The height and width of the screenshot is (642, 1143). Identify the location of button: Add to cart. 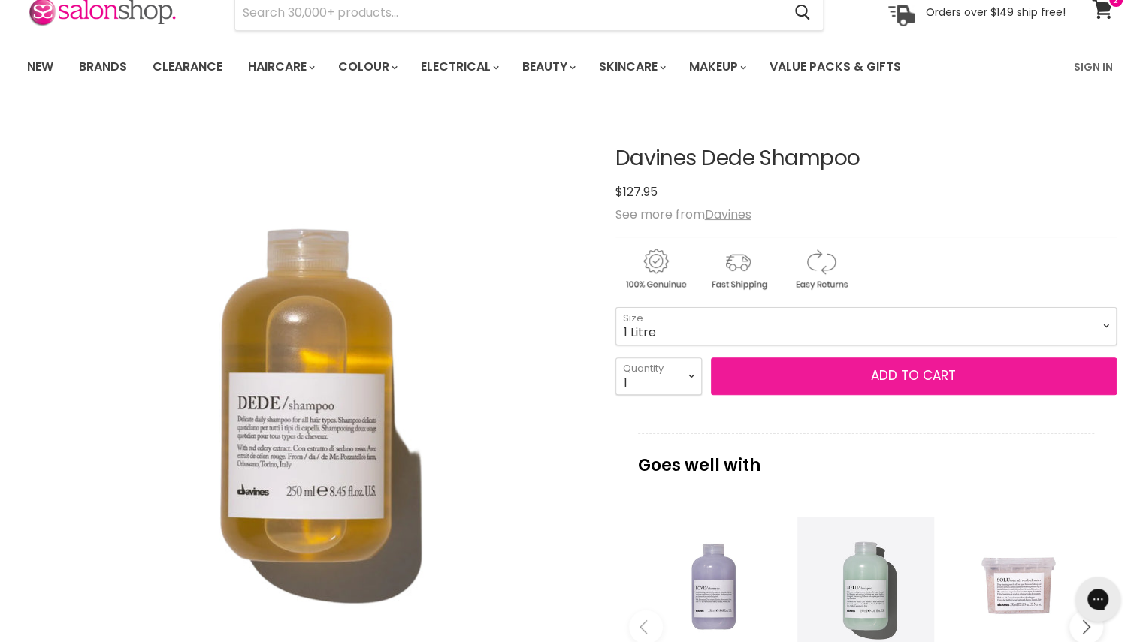
(914, 376).